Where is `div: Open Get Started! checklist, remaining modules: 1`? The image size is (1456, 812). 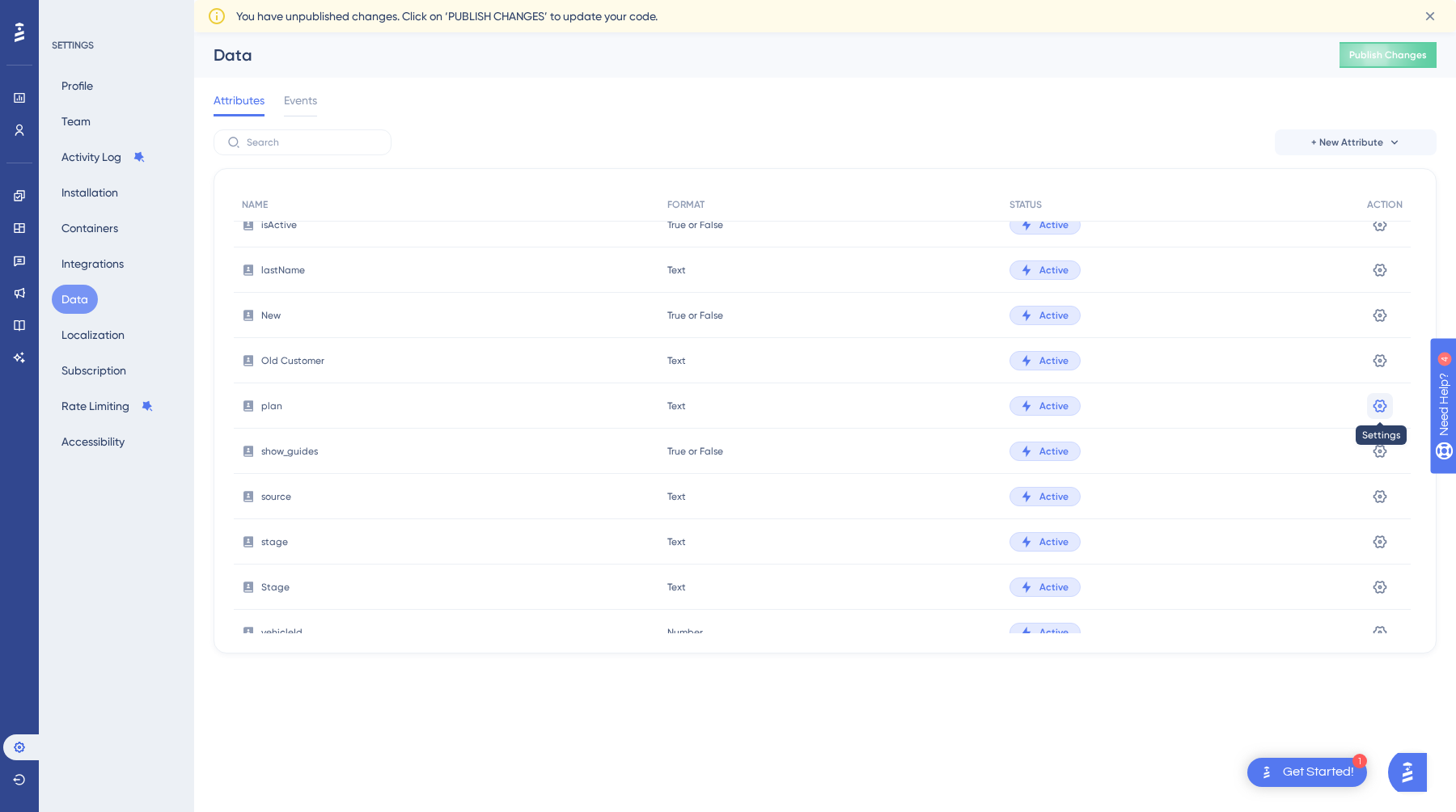 div: Open Get Started! checklist, remaining modules: 1 is located at coordinates (1308, 772).